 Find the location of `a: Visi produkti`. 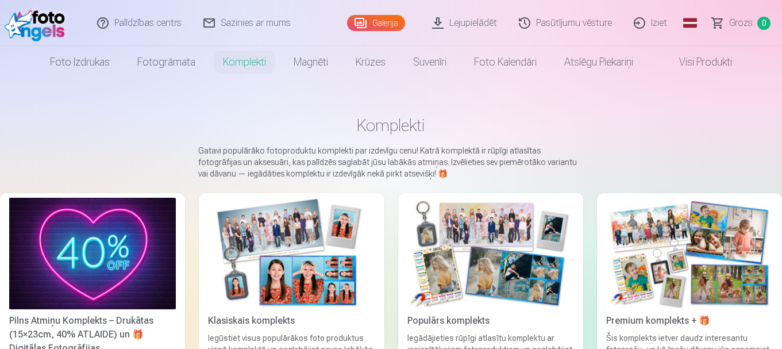

a: Visi produkti is located at coordinates (696, 62).